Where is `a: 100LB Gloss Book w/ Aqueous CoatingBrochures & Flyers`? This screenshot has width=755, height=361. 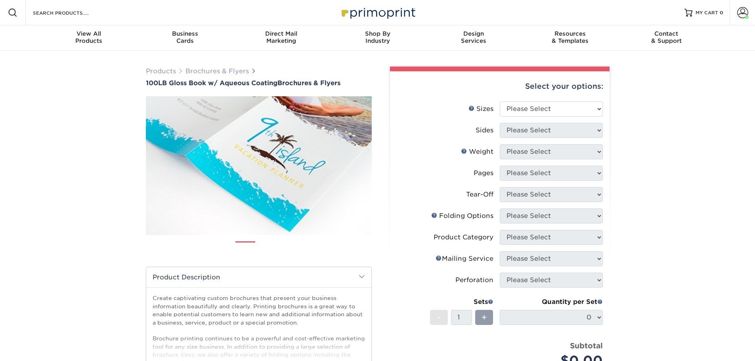
a: 100LB Gloss Book w/ Aqueous CoatingBrochures & Flyers is located at coordinates (259, 83).